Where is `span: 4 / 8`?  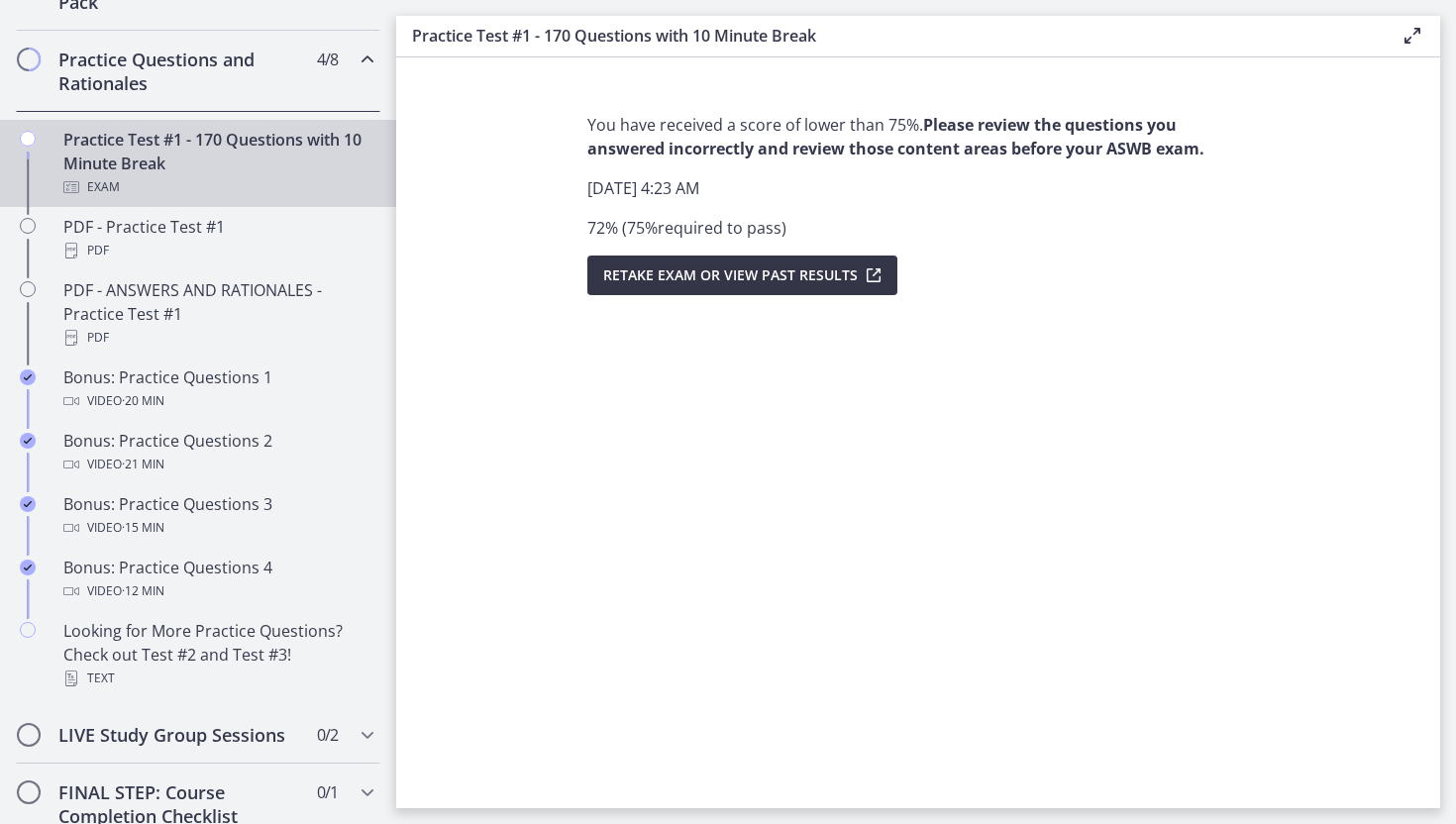 span: 4 / 8 is located at coordinates (327, 60).